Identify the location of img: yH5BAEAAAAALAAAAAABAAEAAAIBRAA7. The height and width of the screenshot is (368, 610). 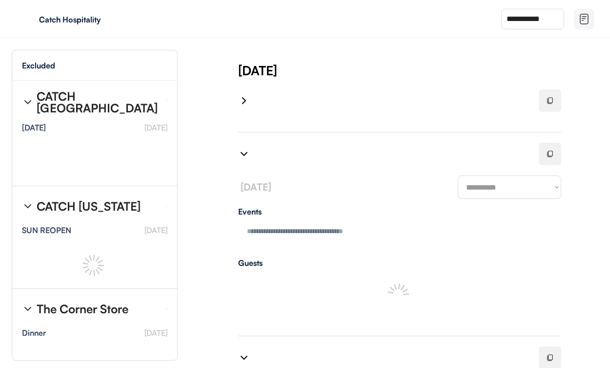
(27, 19).